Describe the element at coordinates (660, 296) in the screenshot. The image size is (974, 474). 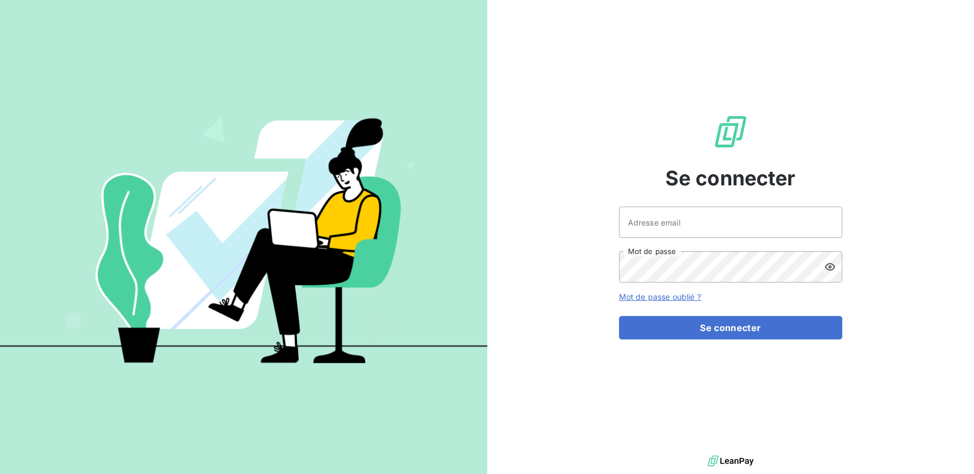
I see `a: Mot de passe oublié ?` at that location.